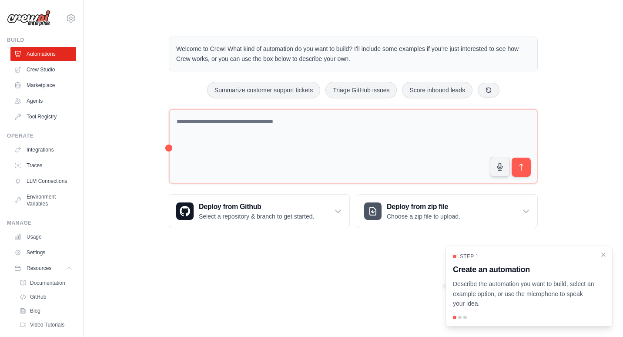 Image resolution: width=623 pixels, height=337 pixels. I want to click on span: Blog, so click(35, 311).